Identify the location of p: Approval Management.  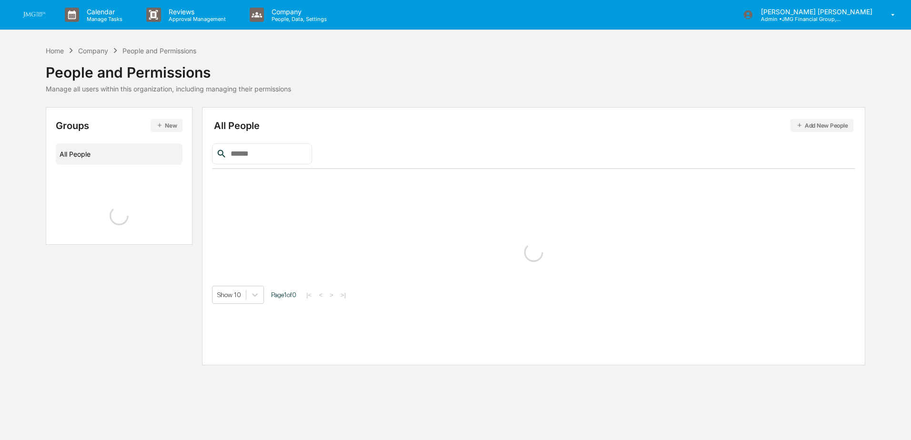
(196, 19).